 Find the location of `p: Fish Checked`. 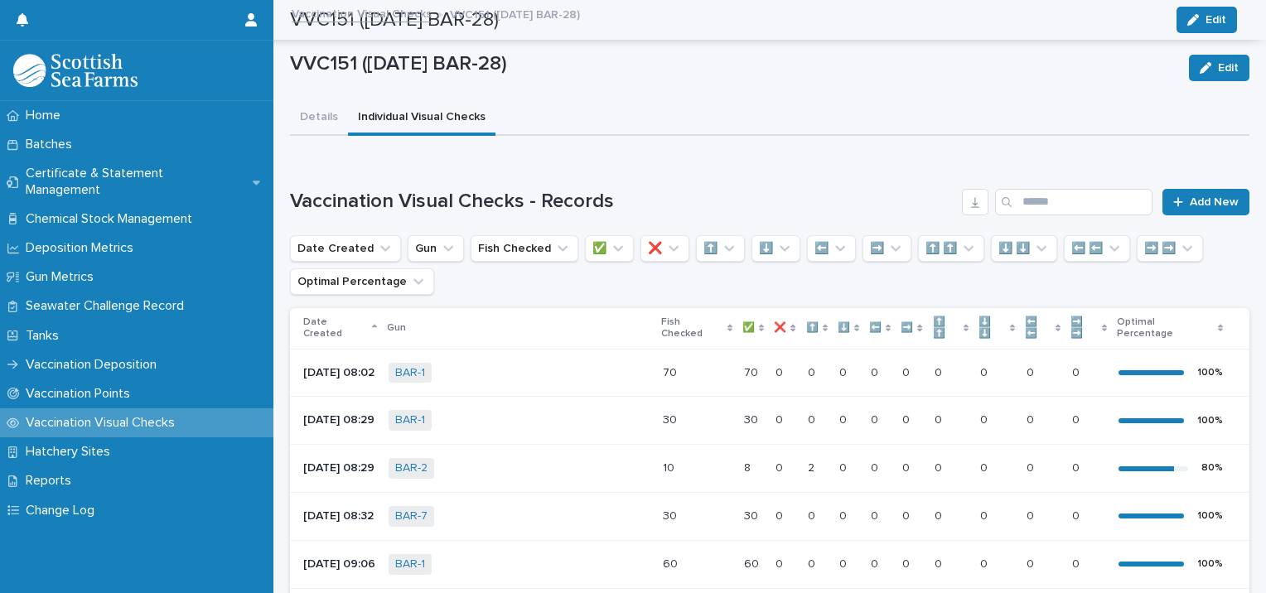

p: Fish Checked is located at coordinates (692, 328).